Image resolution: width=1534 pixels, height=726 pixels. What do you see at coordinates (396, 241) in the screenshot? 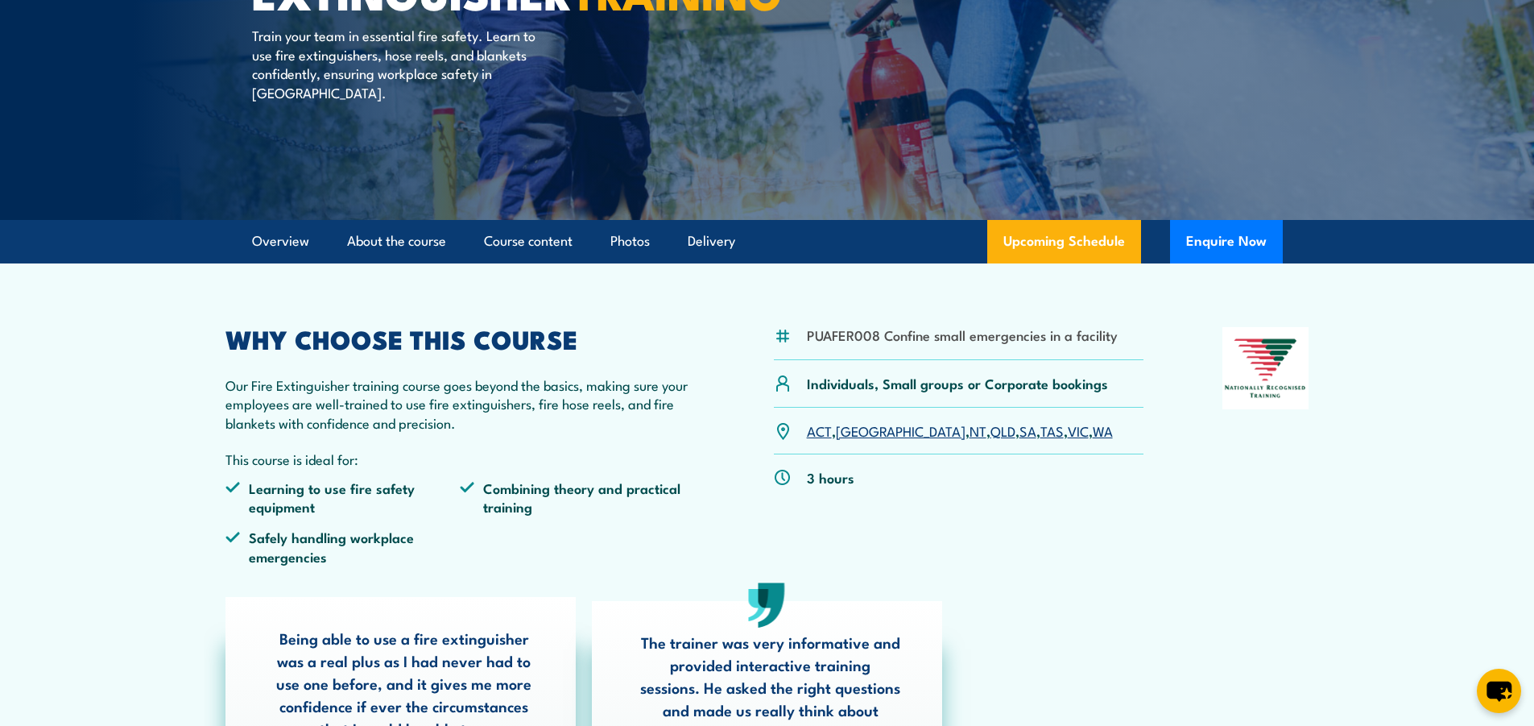
I see `a: About the course` at bounding box center [396, 241].